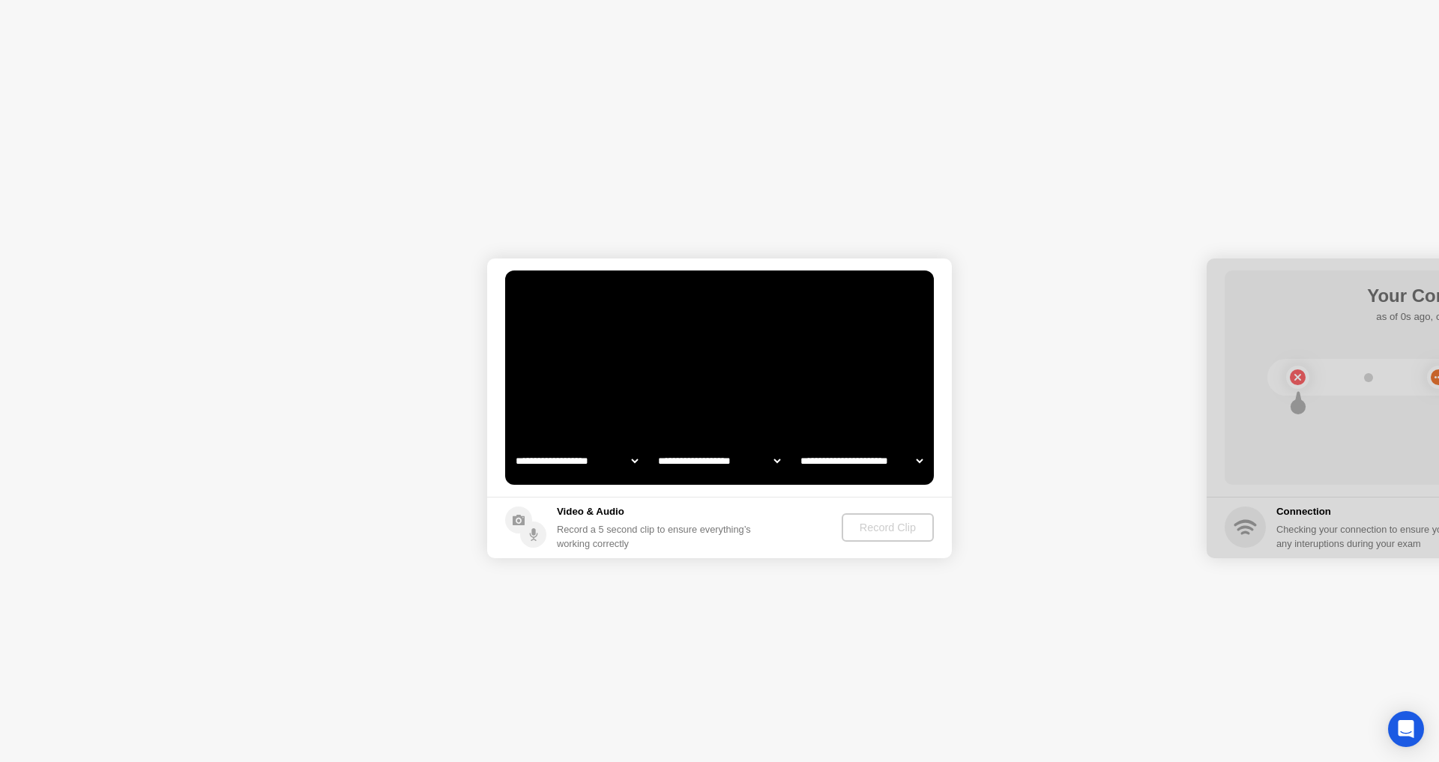 This screenshot has width=1439, height=762. I want to click on h5: Video & Audio, so click(657, 512).